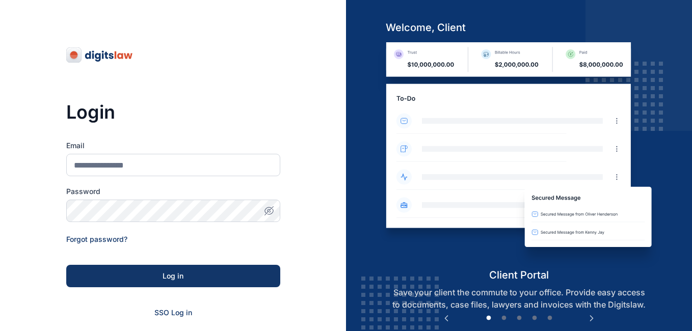 The image size is (692, 331). Describe the element at coordinates (518, 275) in the screenshot. I see `h5: client portal` at that location.